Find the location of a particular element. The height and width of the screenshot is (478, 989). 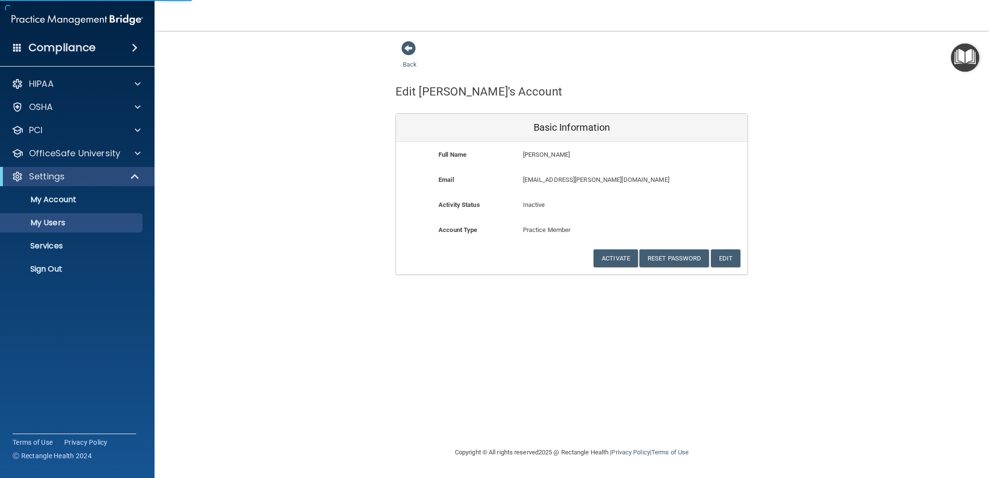

a: OfficeSafe University is located at coordinates (76, 154).